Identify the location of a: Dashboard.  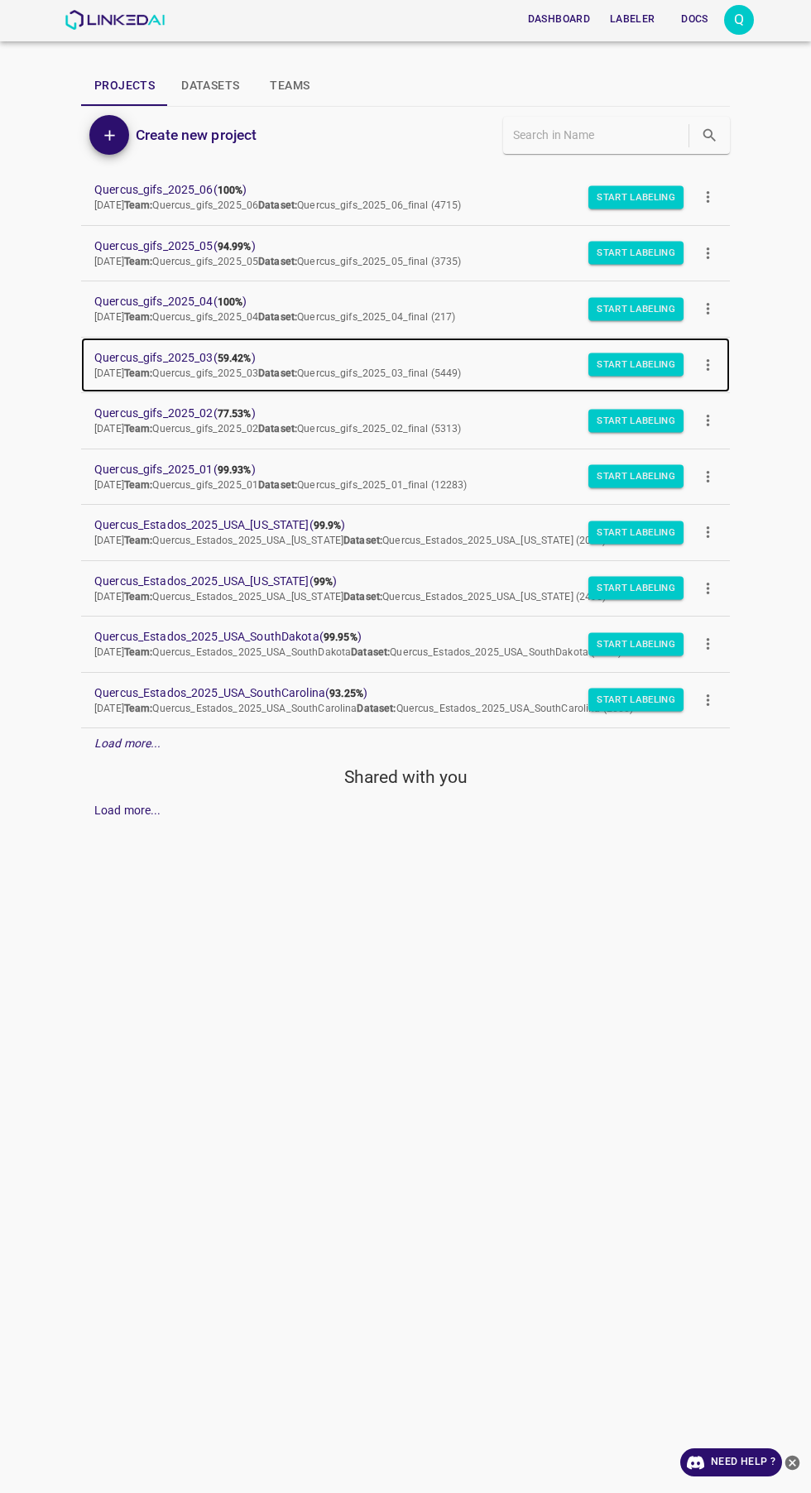
(558, 19).